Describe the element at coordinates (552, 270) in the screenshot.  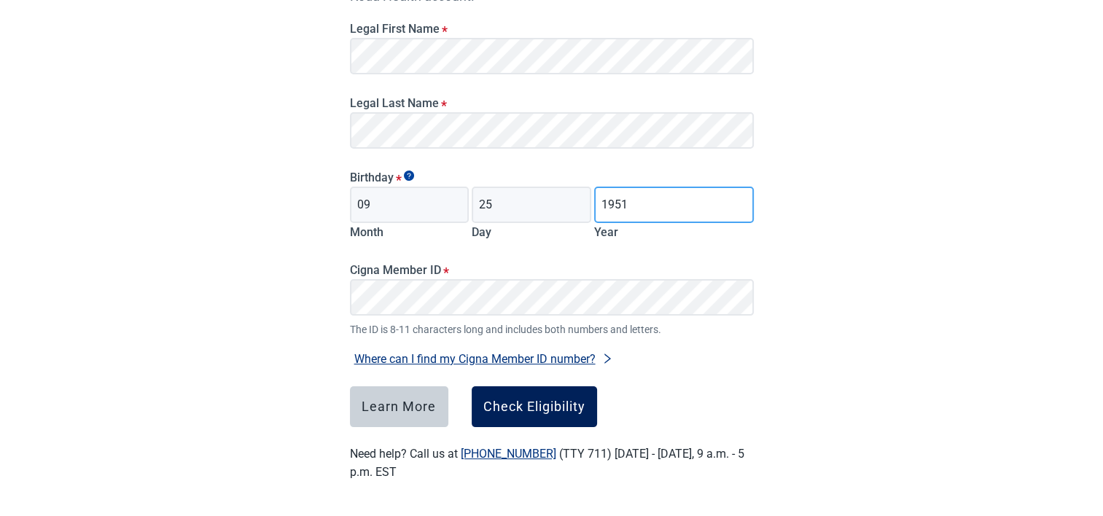
I see `label: Cigna Member ID` at that location.